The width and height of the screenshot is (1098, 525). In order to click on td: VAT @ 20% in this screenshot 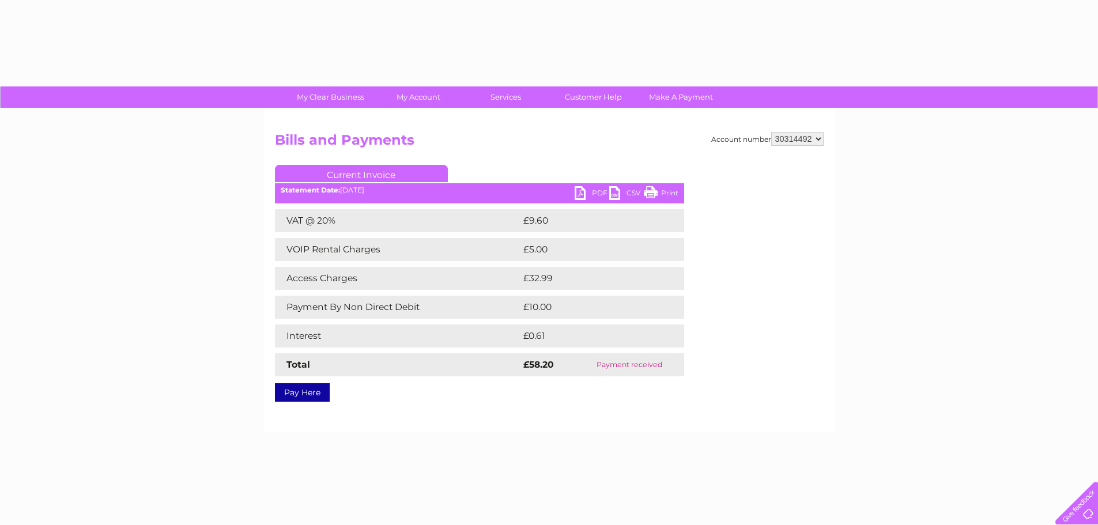, I will do `click(398, 221)`.